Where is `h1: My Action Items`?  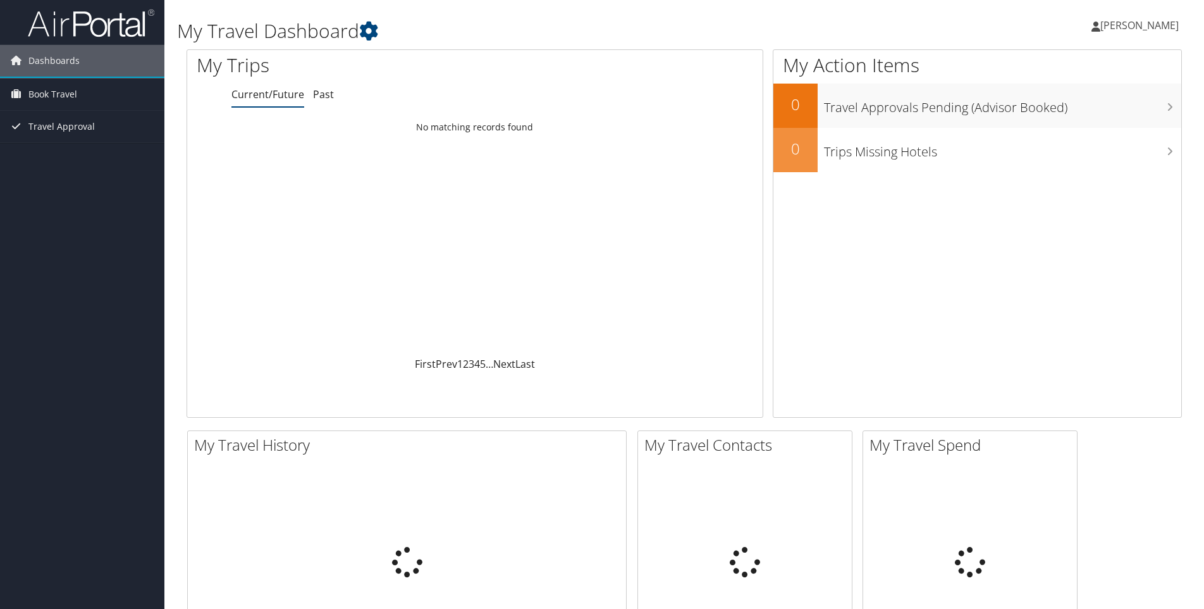 h1: My Action Items is located at coordinates (977, 65).